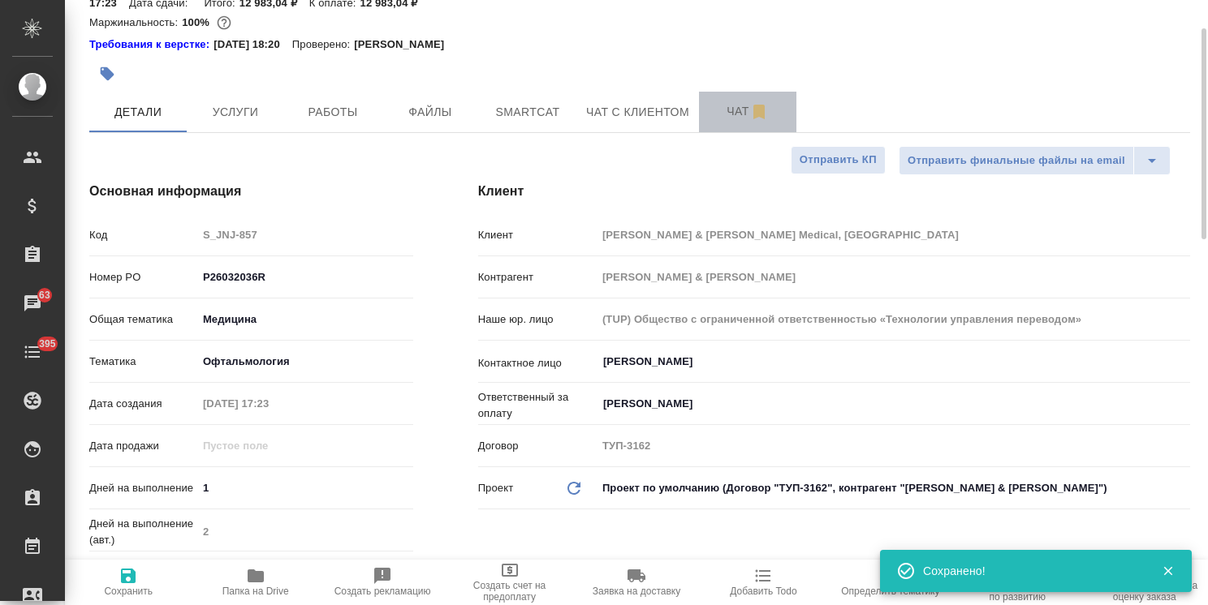  What do you see at coordinates (128, 583) in the screenshot?
I see `button: Сохранить` at bounding box center [128, 583].